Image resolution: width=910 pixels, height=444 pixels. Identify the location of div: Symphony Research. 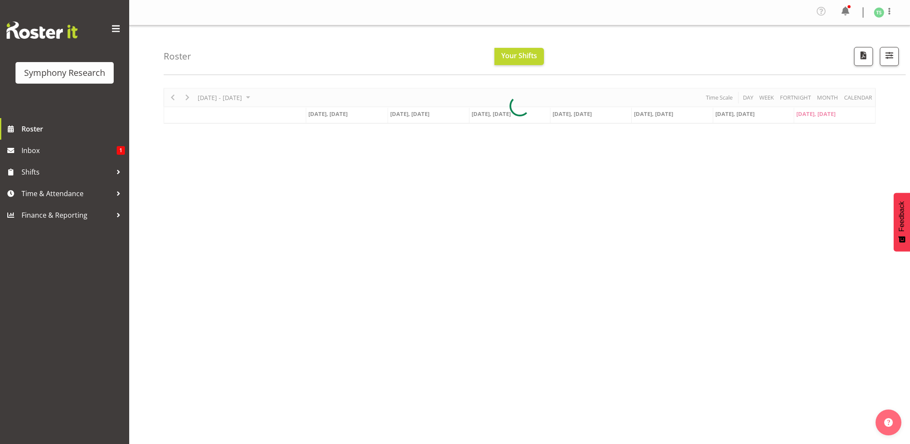
(65, 73).